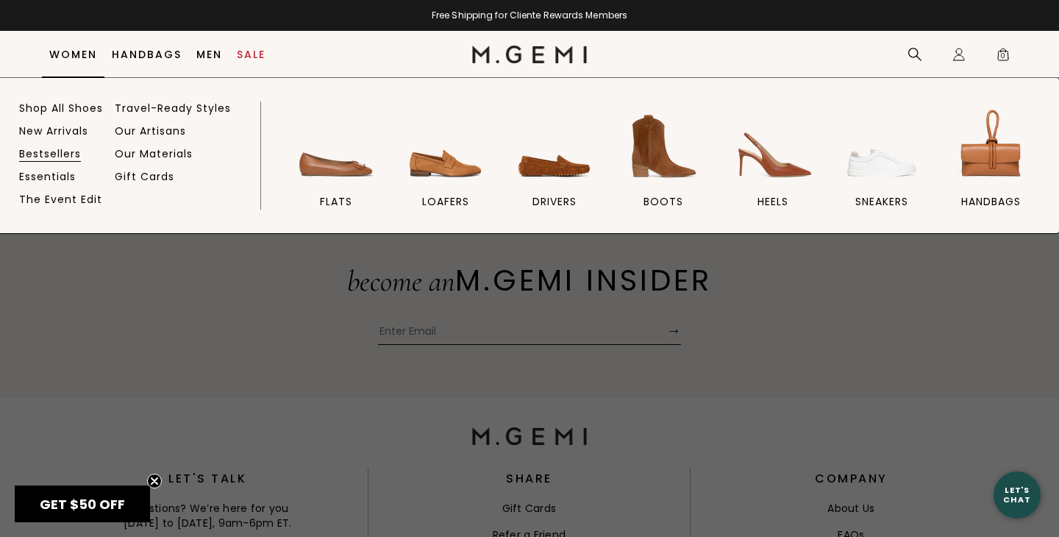 The height and width of the screenshot is (537, 1059). Describe the element at coordinates (82, 504) in the screenshot. I see `span: GET $50 OFF` at that location.